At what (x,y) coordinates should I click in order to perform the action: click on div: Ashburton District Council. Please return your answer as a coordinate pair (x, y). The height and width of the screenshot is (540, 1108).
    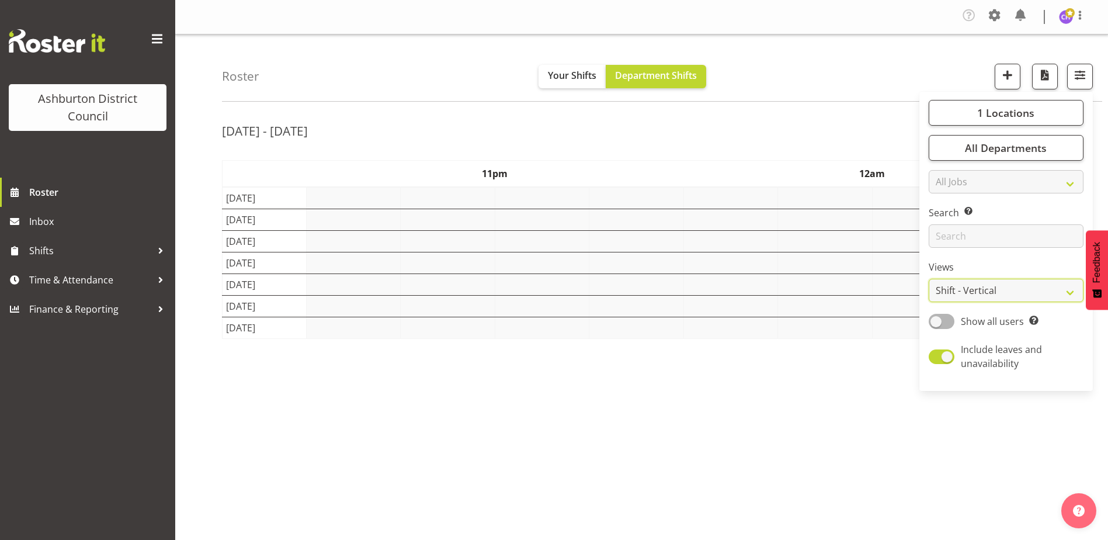
    Looking at the image, I should click on (88, 107).